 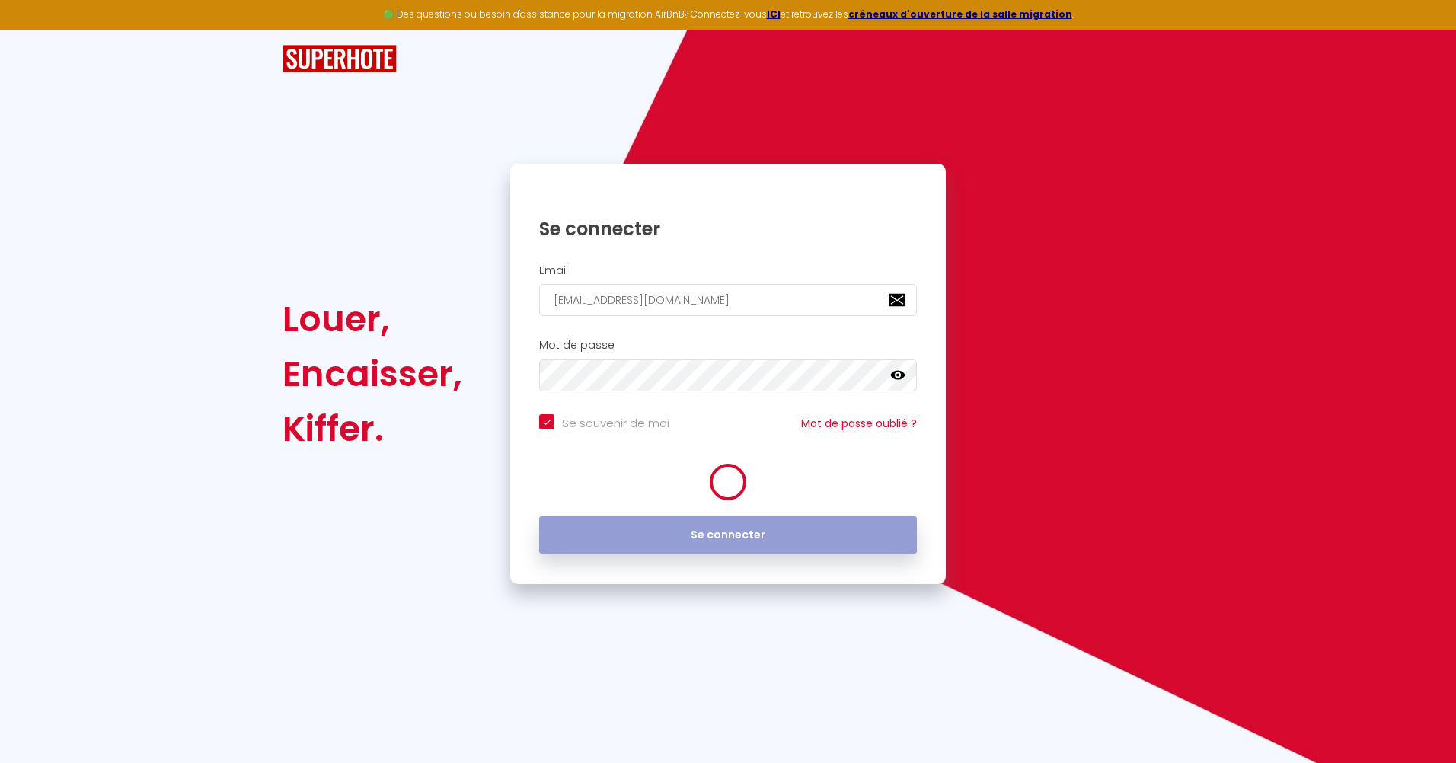 I want to click on strong: créneaux d'ouverture de la salle migration, so click(x=960, y=14).